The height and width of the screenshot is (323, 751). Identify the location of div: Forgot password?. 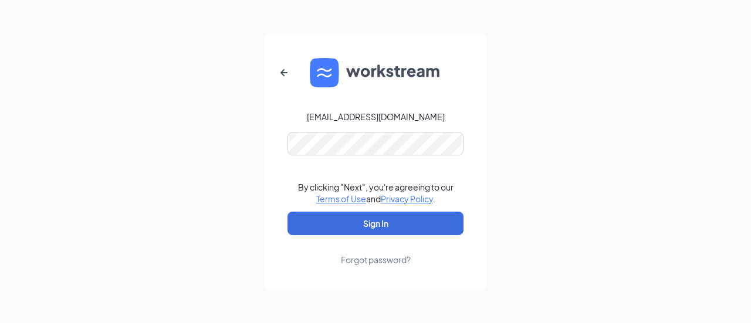
(376, 260).